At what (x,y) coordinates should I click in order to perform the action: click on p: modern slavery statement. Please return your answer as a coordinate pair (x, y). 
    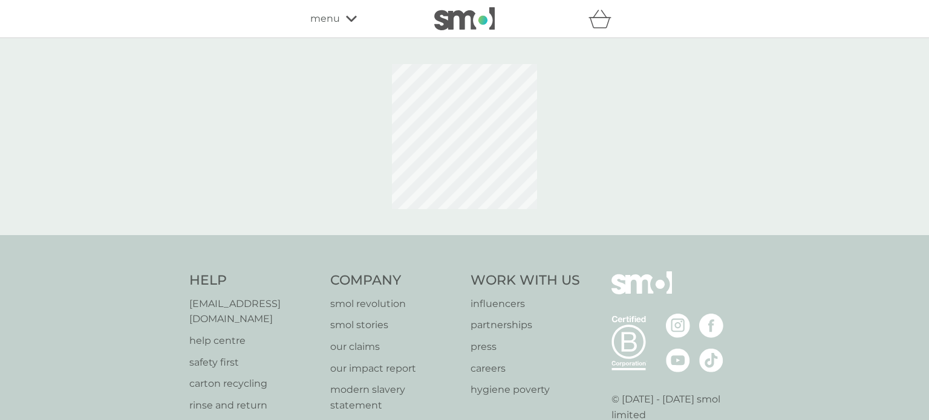
    Looking at the image, I should click on (394, 398).